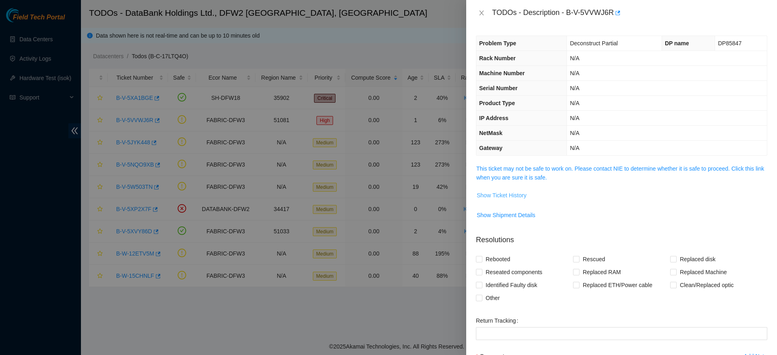 The image size is (777, 355). What do you see at coordinates (491, 133) in the screenshot?
I see `span: NetMask` at bounding box center [491, 133].